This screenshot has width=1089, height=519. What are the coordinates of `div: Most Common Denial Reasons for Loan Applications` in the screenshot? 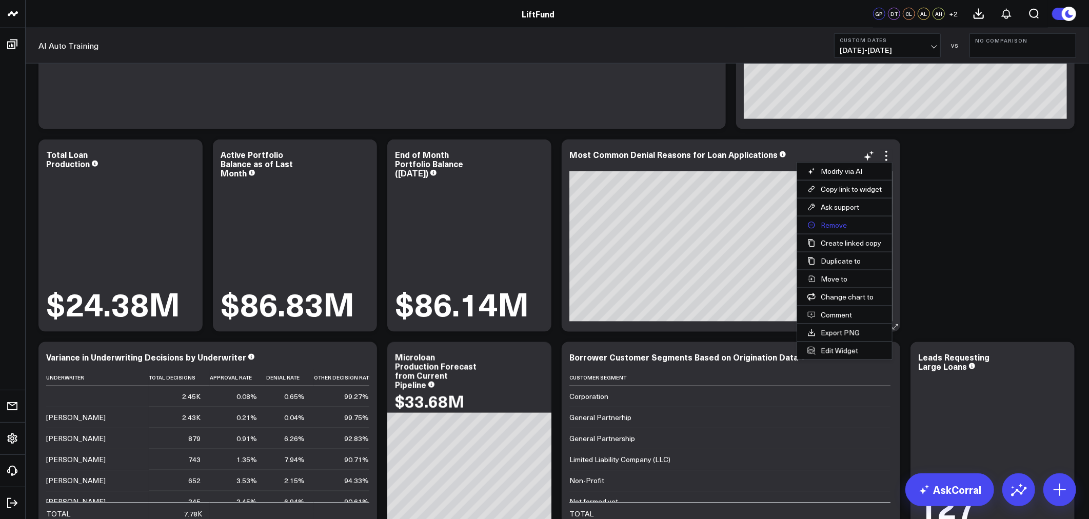 It's located at (674, 154).